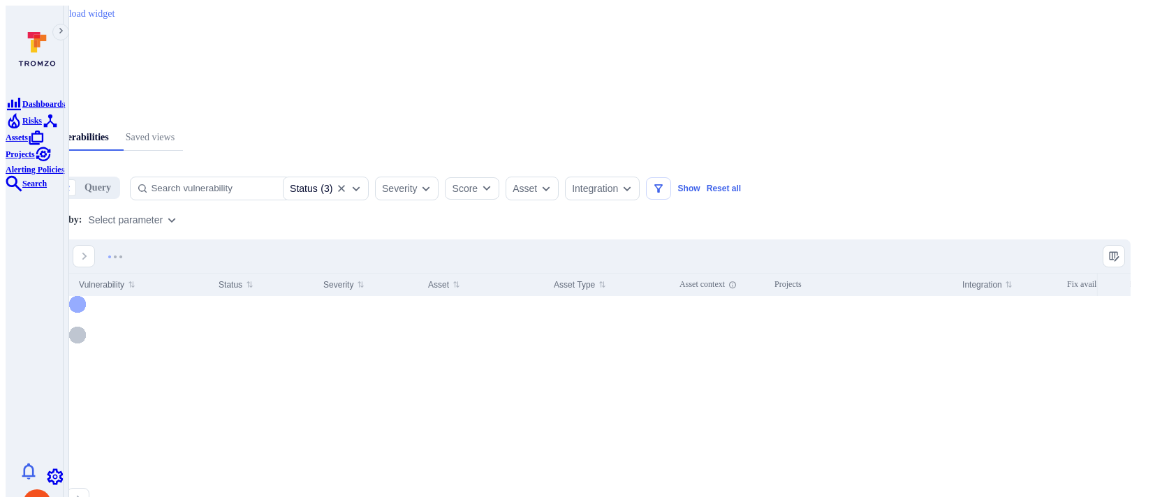  What do you see at coordinates (465, 188) in the screenshot?
I see `div: Score` at bounding box center [465, 188].